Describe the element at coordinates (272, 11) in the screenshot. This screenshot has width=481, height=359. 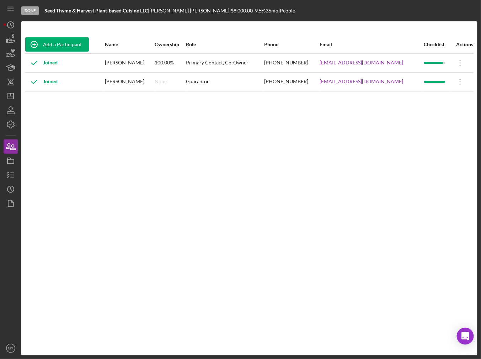
I see `div: 36 mo` at that location.